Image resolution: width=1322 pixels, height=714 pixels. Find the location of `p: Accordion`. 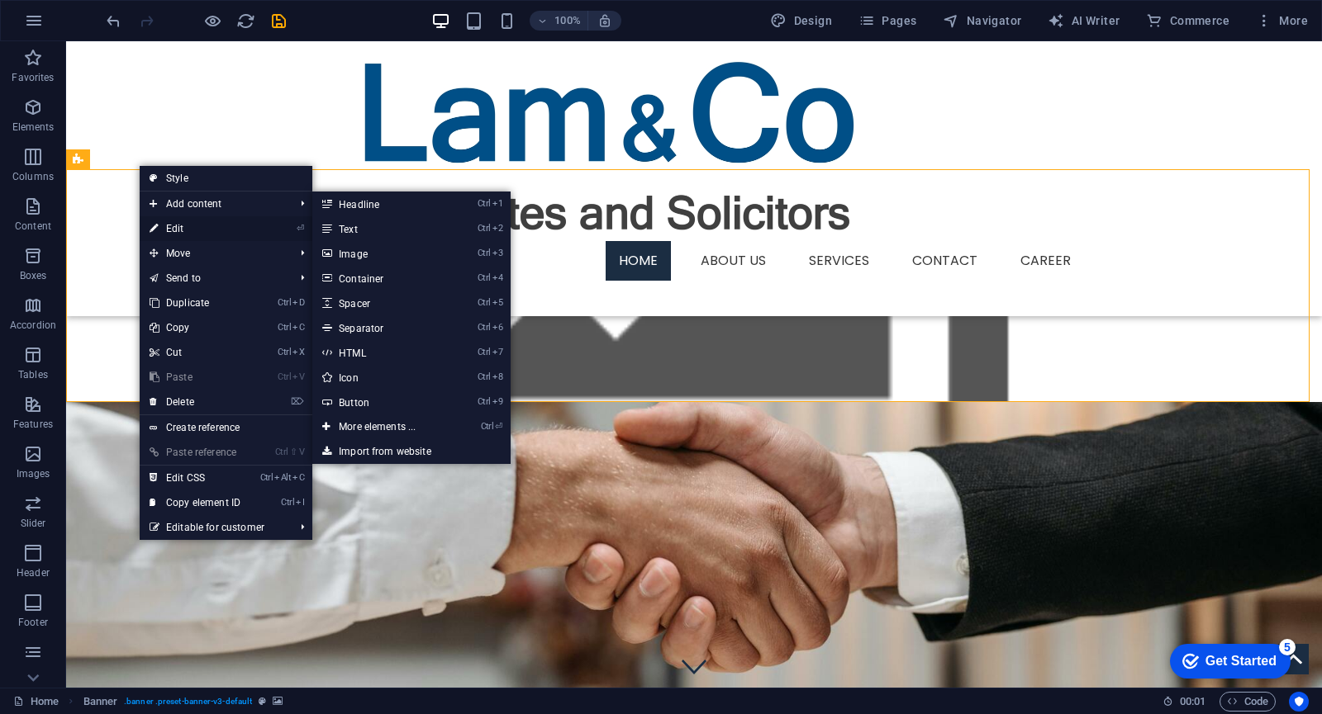

p: Accordion is located at coordinates (33, 325).